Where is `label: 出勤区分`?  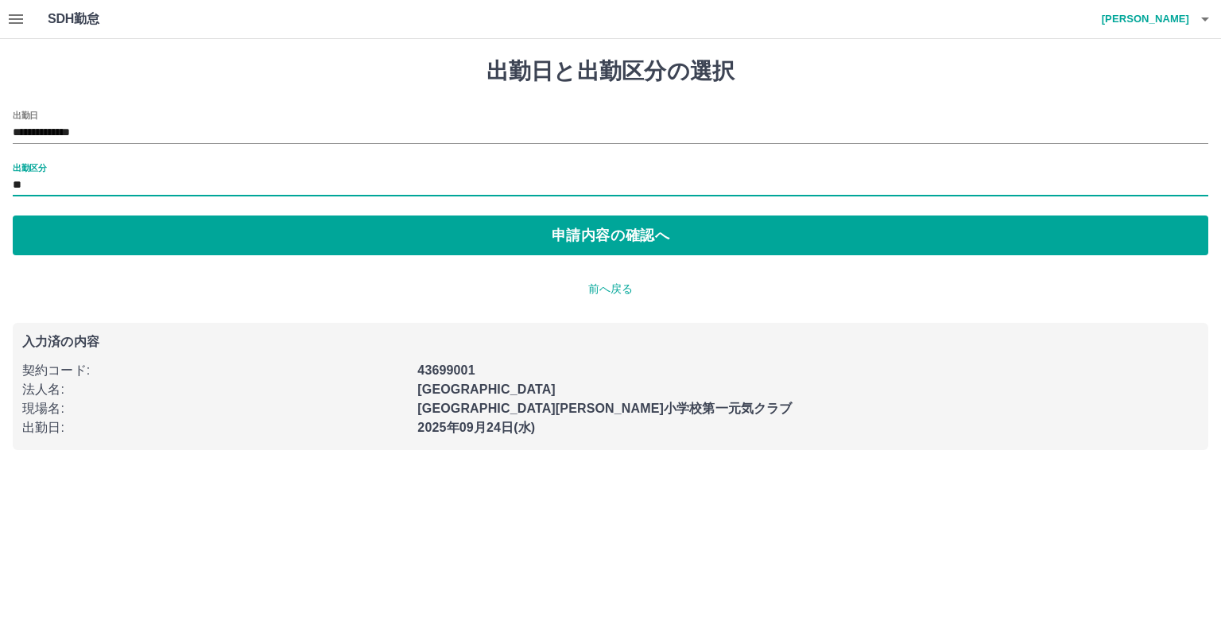
label: 出勤区分 is located at coordinates (29, 167).